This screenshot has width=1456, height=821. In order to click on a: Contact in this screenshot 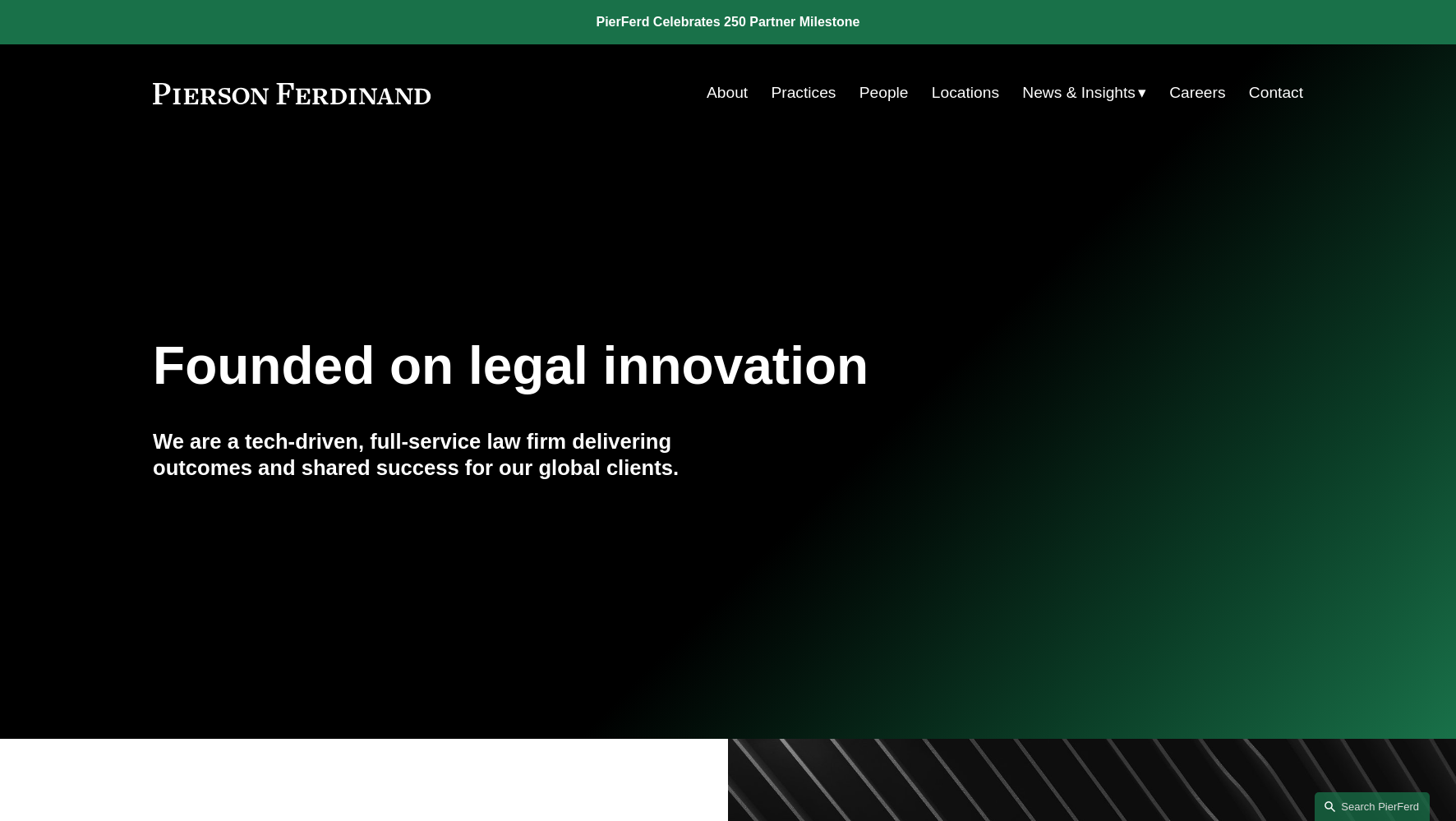, I will do `click(1277, 93)`.